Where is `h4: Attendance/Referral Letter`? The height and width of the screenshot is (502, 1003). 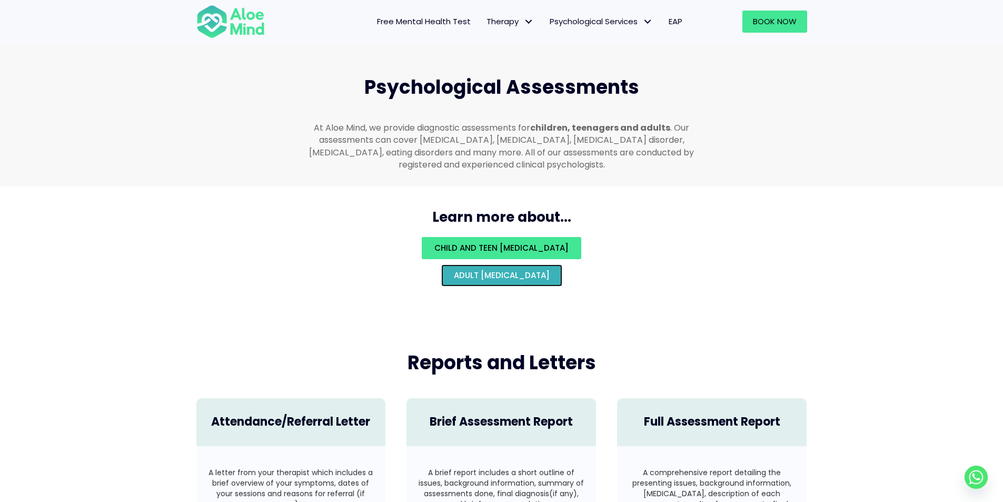 h4: Attendance/Referral Letter is located at coordinates (291, 422).